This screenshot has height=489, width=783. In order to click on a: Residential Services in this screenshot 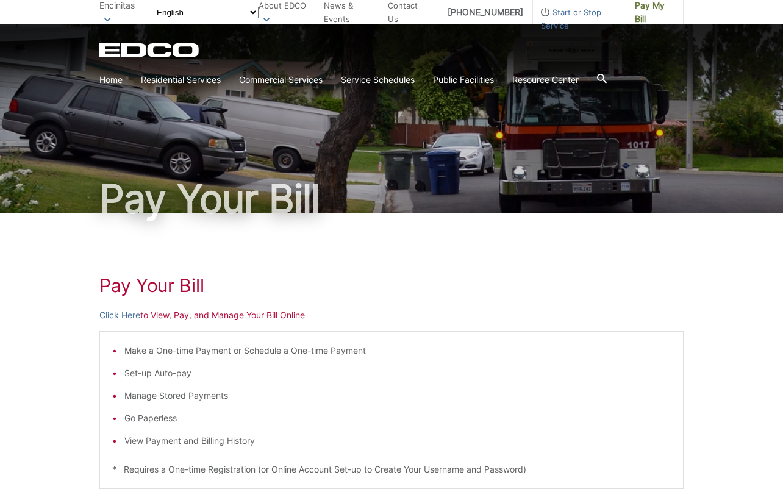, I will do `click(181, 80)`.